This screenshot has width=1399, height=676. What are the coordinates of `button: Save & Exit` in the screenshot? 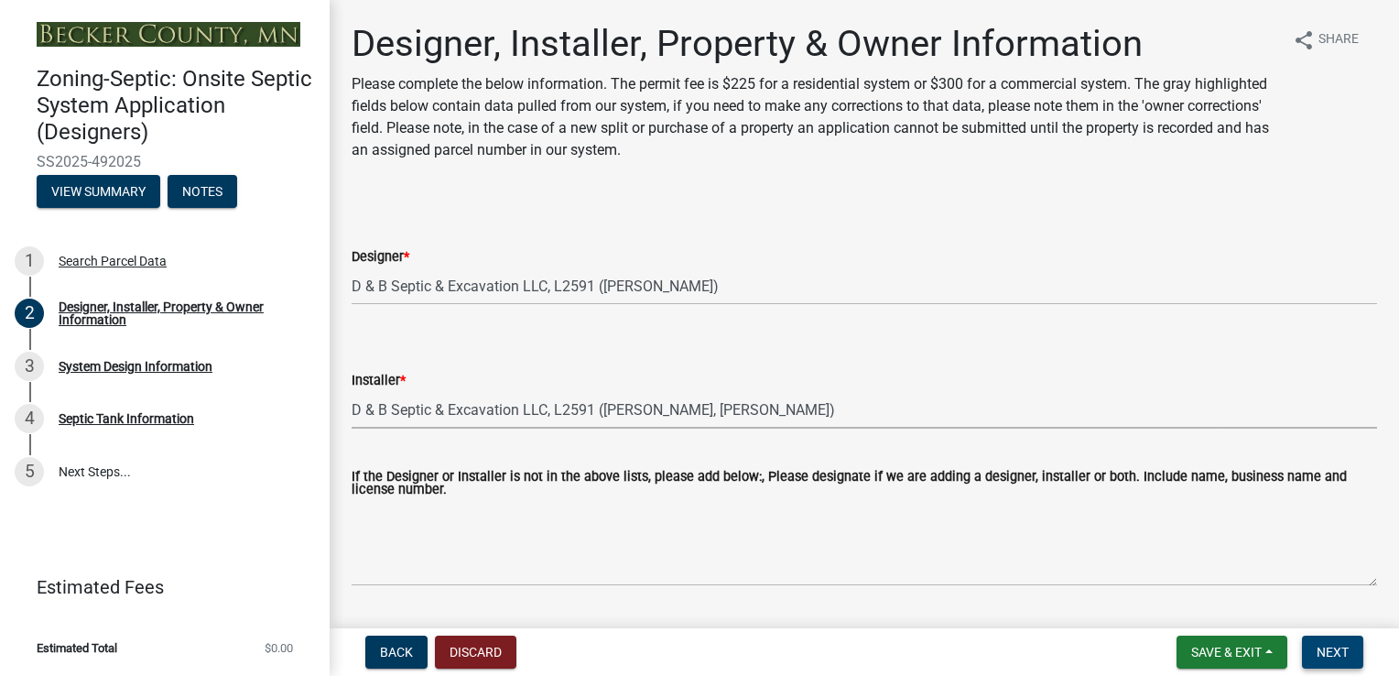 It's located at (1232, 652).